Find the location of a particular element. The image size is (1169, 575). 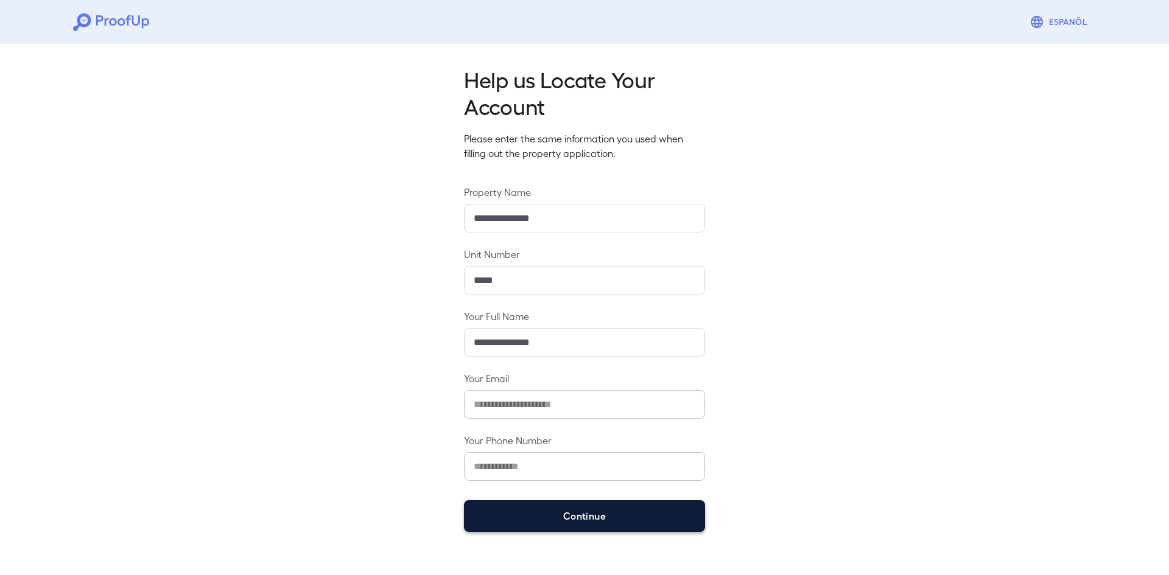

button: Espanõl is located at coordinates (1060, 22).